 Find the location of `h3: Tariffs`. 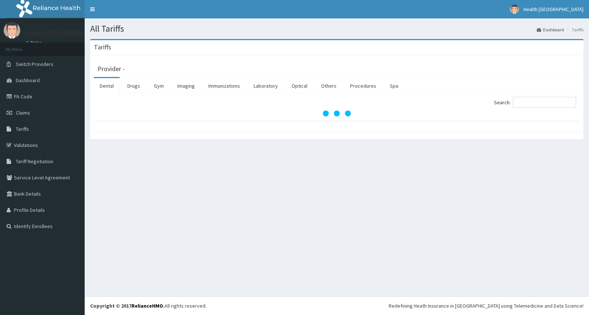

h3: Tariffs is located at coordinates (102, 47).